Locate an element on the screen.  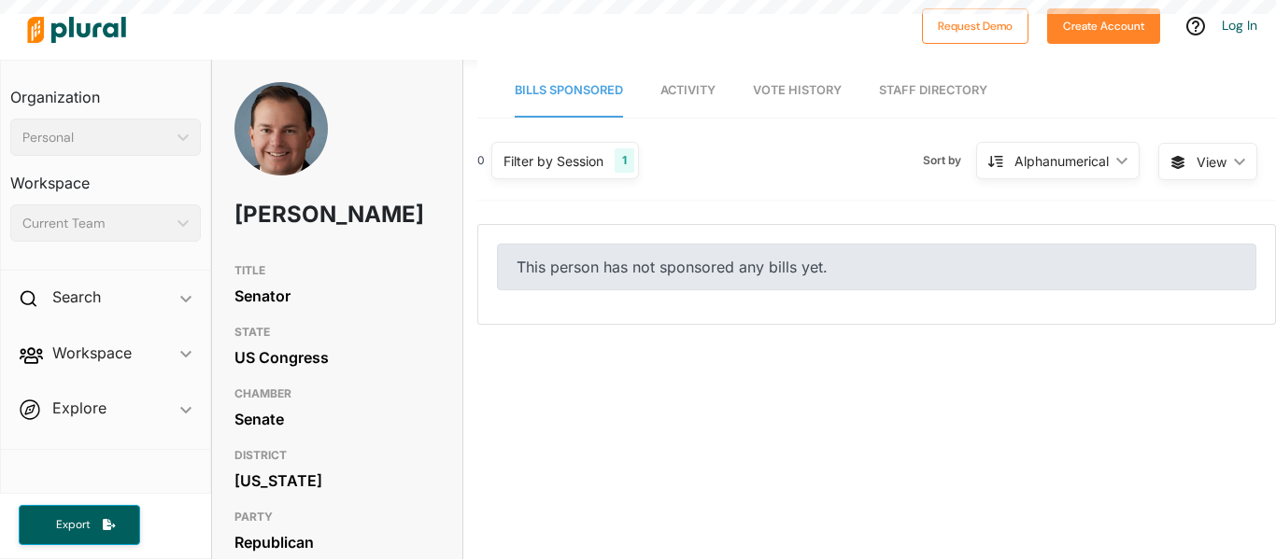
a: Staff Directory is located at coordinates (933, 91).